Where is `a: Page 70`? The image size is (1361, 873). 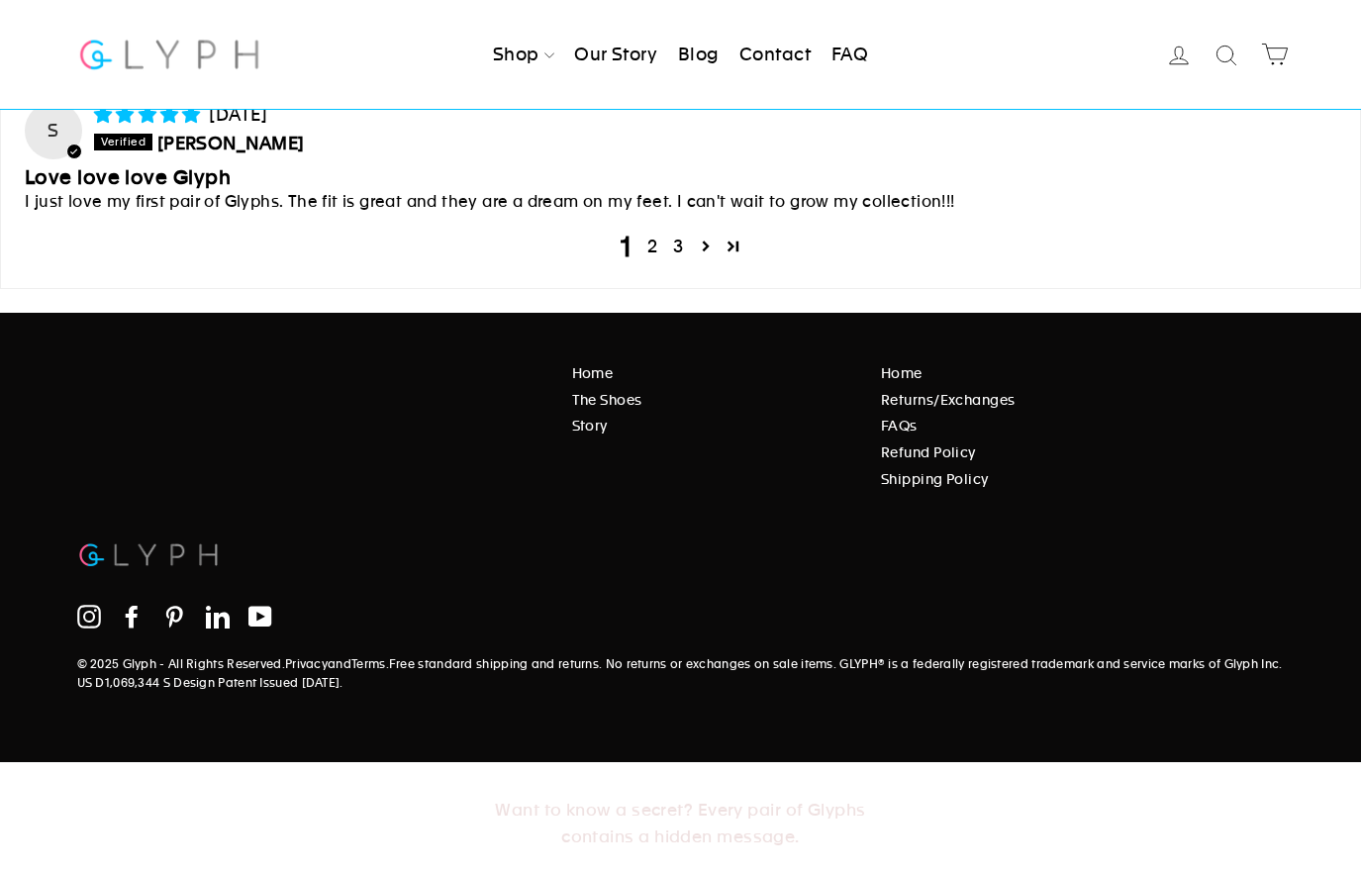 a: Page 70 is located at coordinates (734, 247).